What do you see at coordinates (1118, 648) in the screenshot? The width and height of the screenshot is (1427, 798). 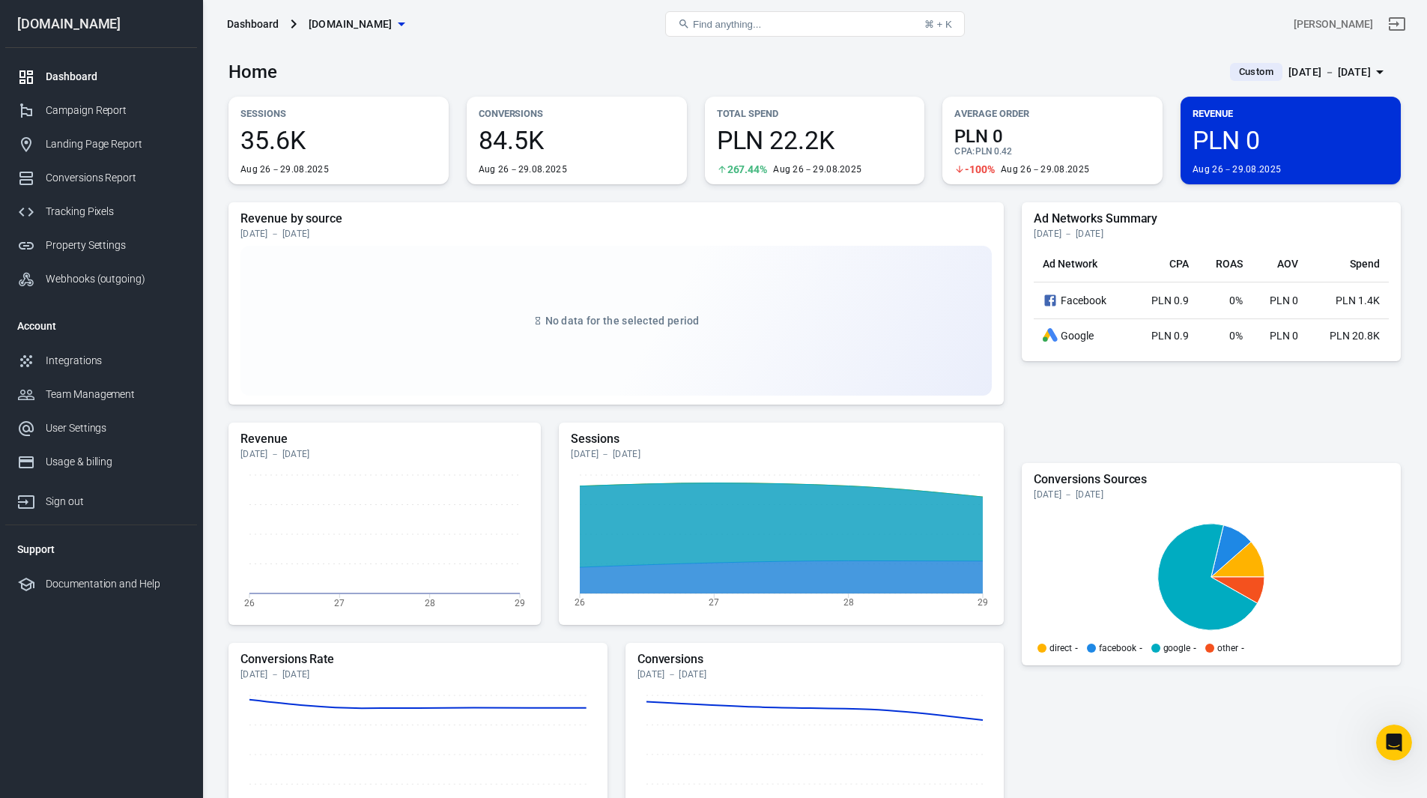 I see `p: facebook` at bounding box center [1118, 648].